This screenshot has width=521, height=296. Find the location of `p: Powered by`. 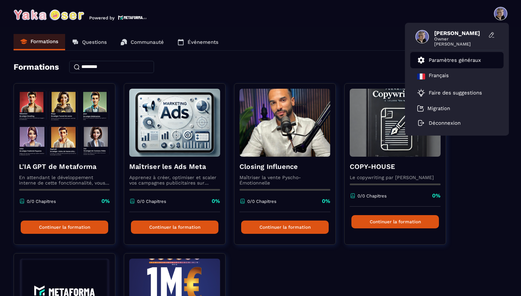

p: Powered by is located at coordinates (102, 18).